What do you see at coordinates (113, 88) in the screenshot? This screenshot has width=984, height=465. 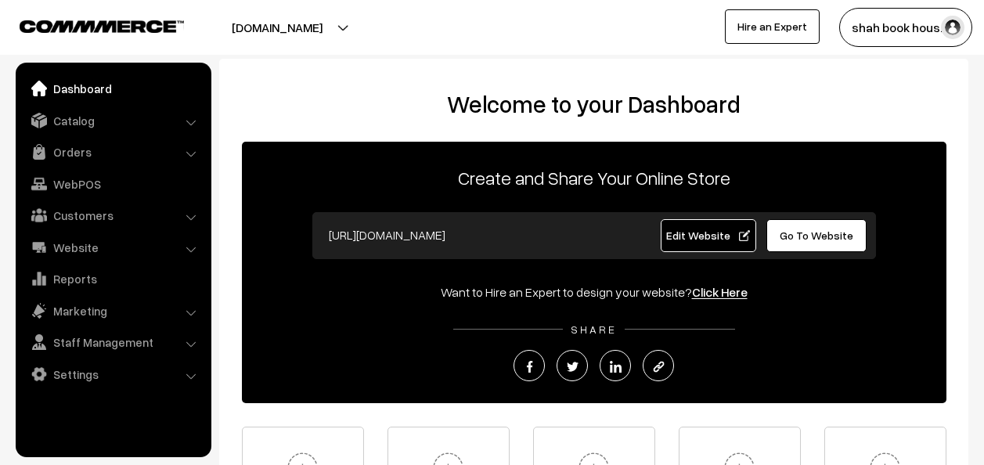 I see `a: Dashboard` at bounding box center [113, 88].